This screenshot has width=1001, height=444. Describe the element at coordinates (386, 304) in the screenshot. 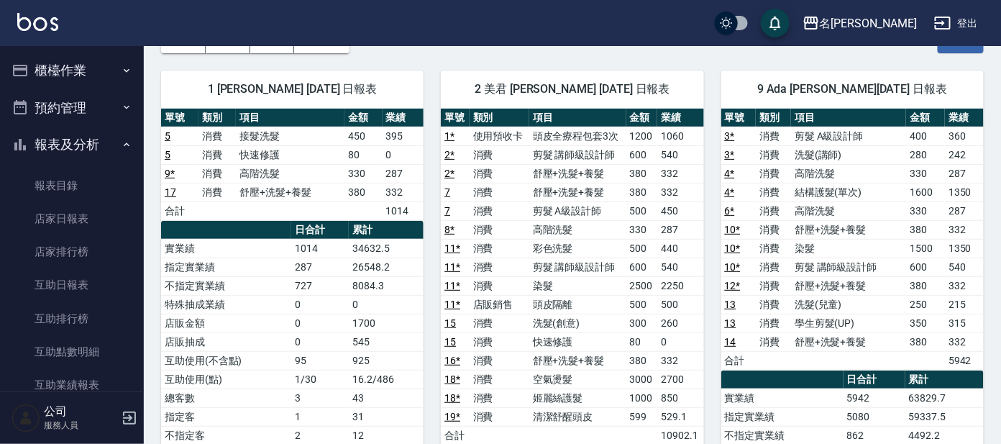

I see `td: 0` at that location.